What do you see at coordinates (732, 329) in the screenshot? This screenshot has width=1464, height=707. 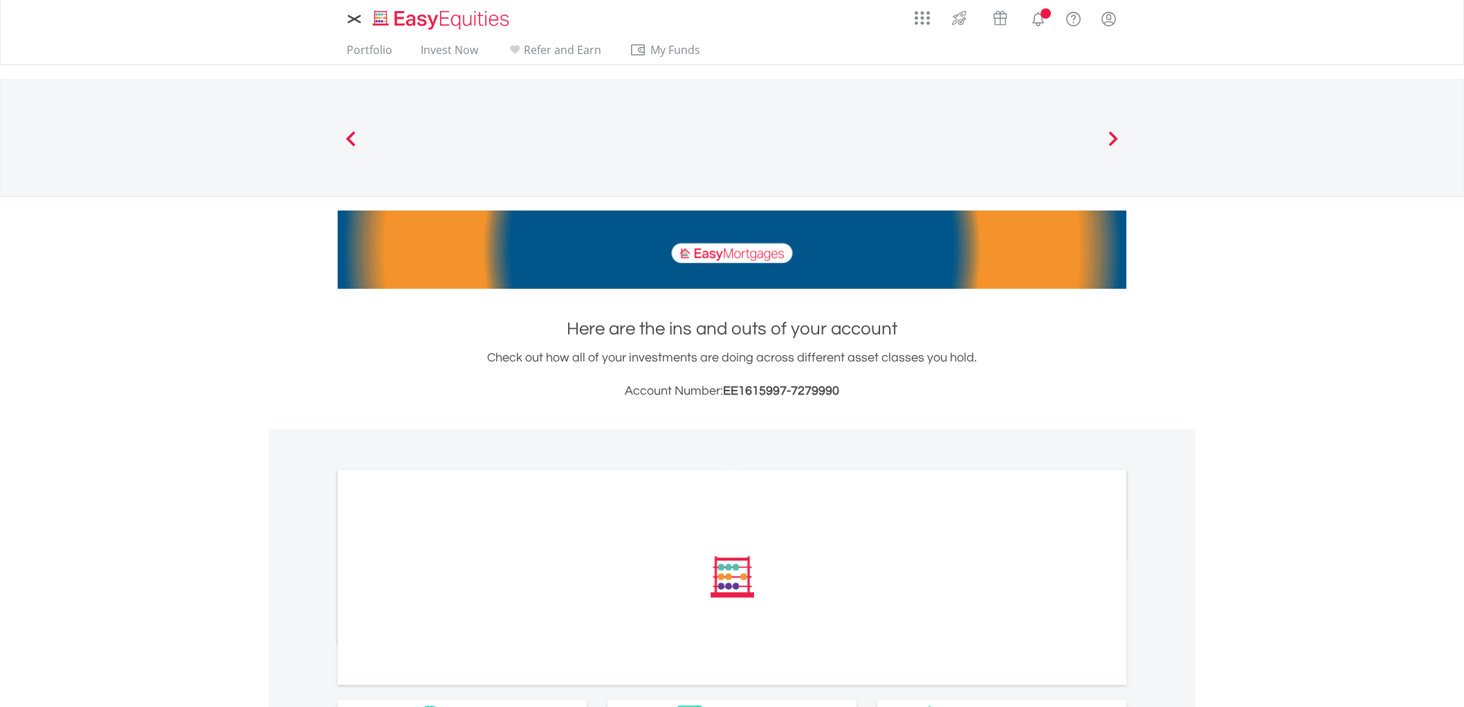 I see `h1: Here are the ins and outs of your account` at bounding box center [732, 329].